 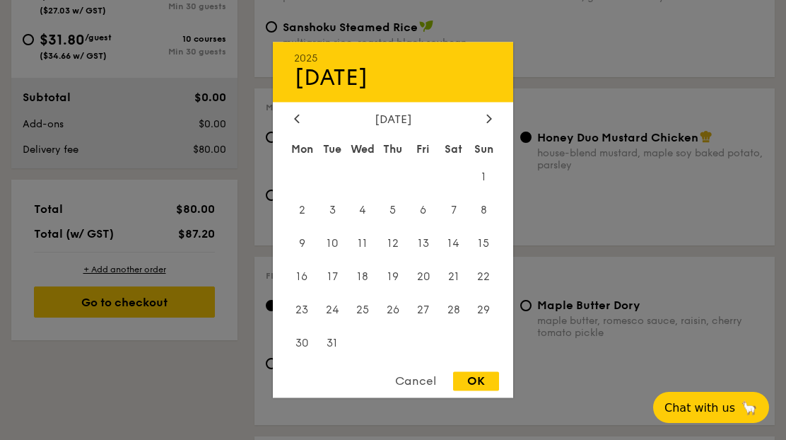 I want to click on span: 16, so click(x=302, y=276).